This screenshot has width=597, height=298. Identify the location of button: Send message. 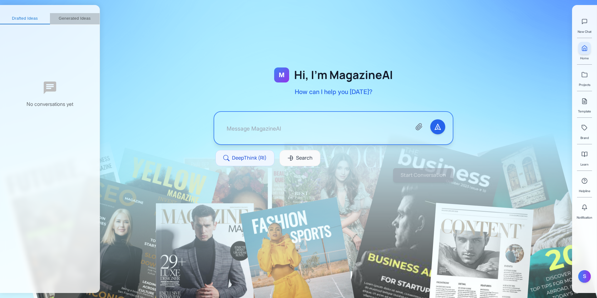
(438, 127).